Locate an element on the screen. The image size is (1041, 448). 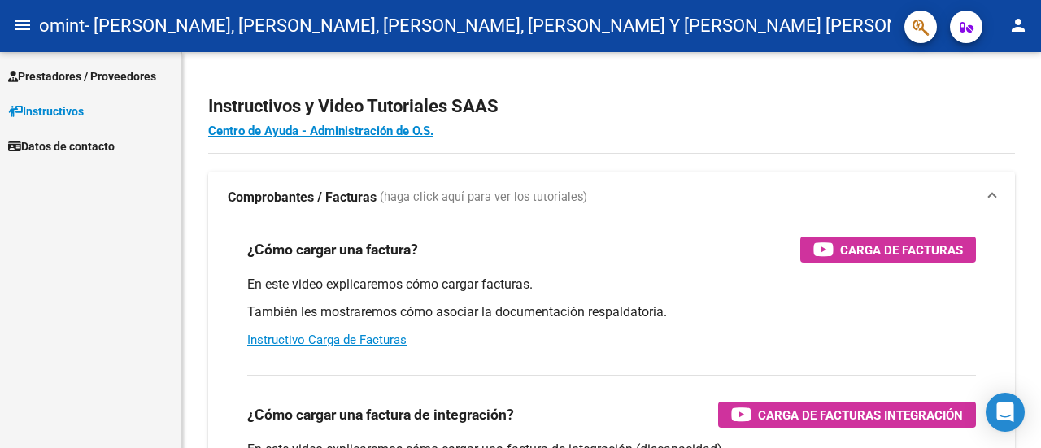
mat-icon: menu is located at coordinates (23, 25).